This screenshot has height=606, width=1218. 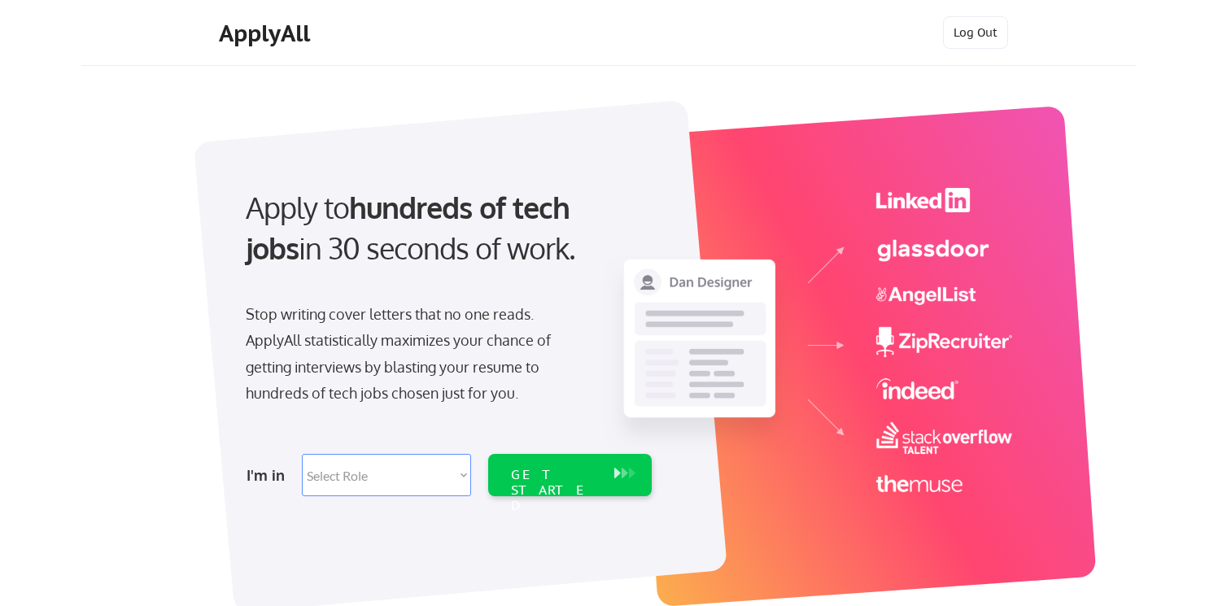 What do you see at coordinates (976, 33) in the screenshot?
I see `button: Log Out` at bounding box center [976, 33].